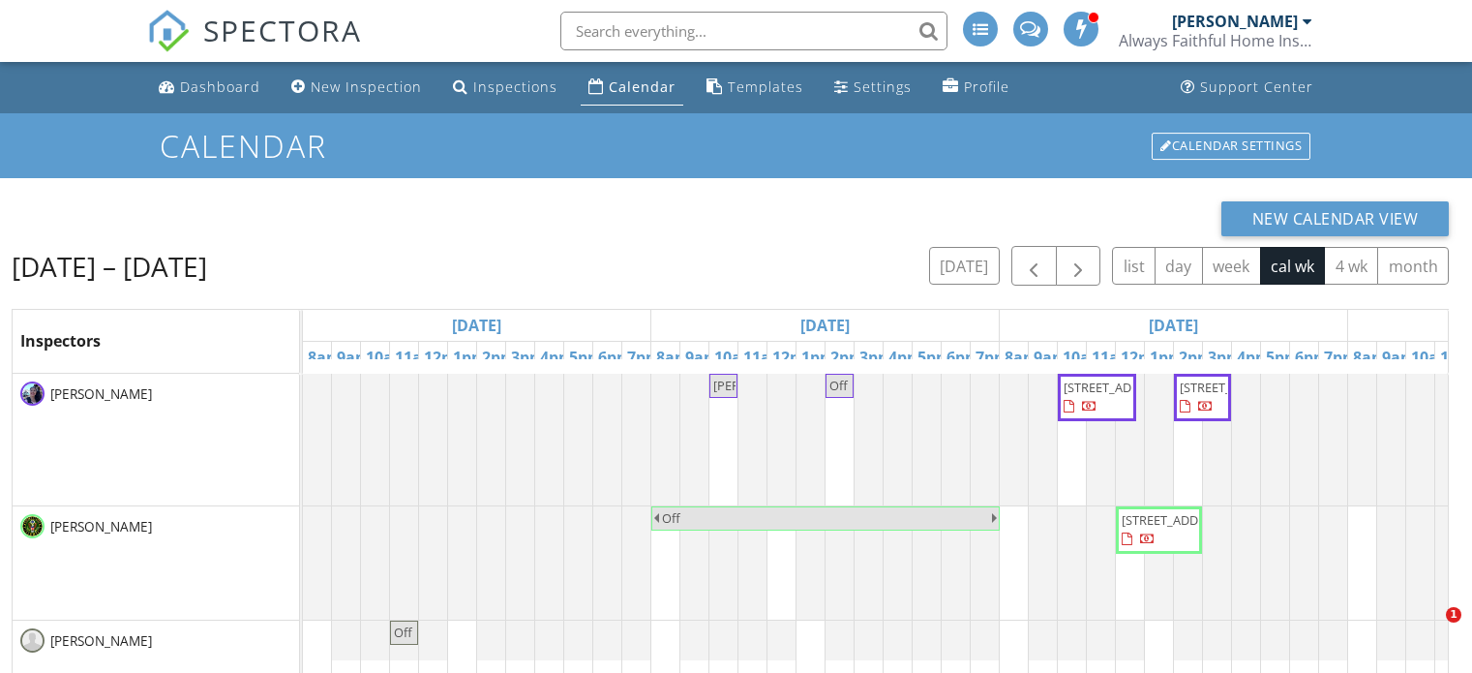 The image size is (1472, 673). What do you see at coordinates (1231, 146) in the screenshot?
I see `a: Calendar Settings` at bounding box center [1231, 146].